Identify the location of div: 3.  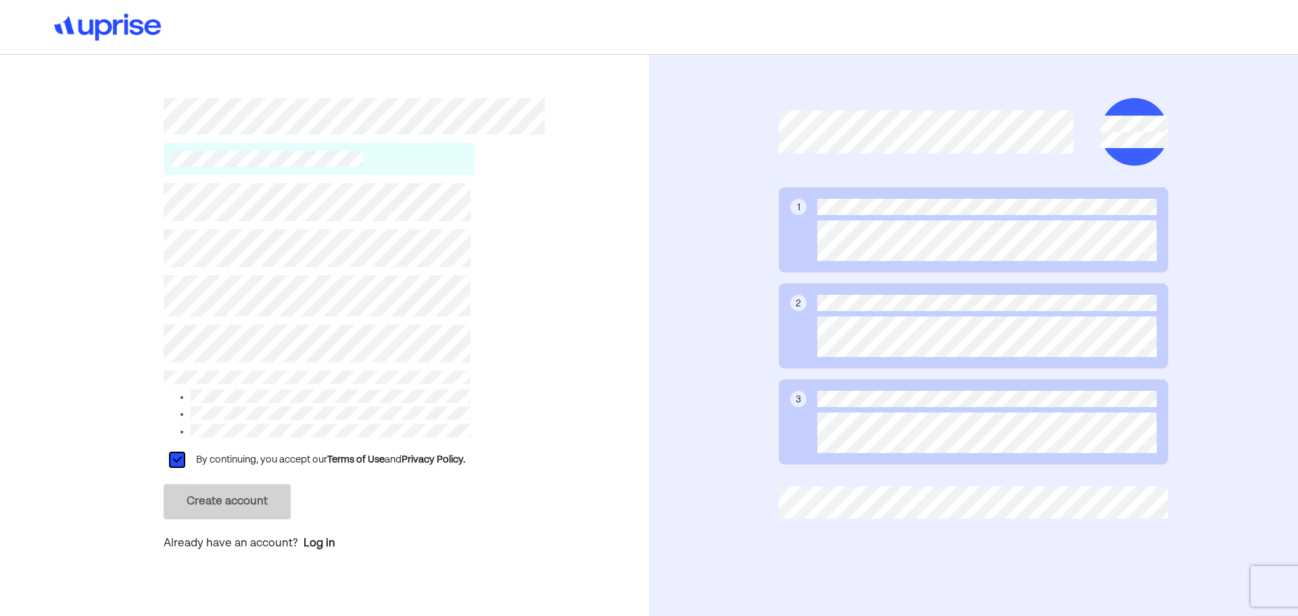
(798, 399).